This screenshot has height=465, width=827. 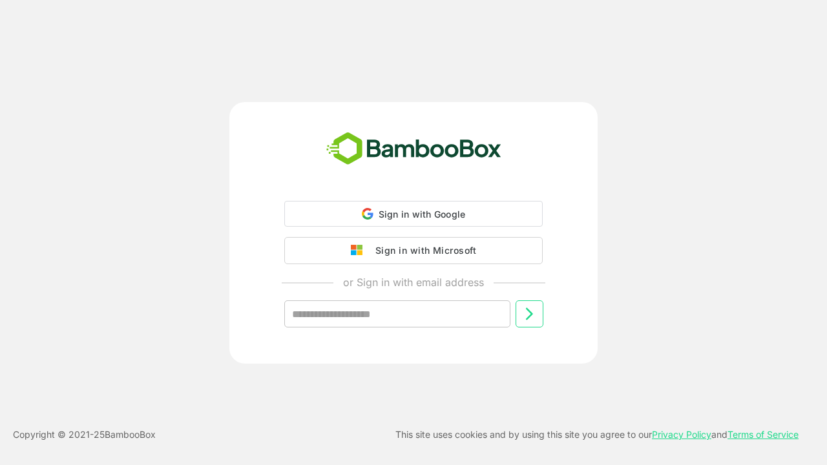 What do you see at coordinates (413, 149) in the screenshot?
I see `img: bamboobox` at bounding box center [413, 149].